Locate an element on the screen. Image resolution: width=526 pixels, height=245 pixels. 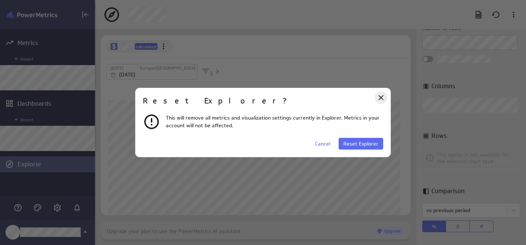
span: Cancel is located at coordinates (322, 143).